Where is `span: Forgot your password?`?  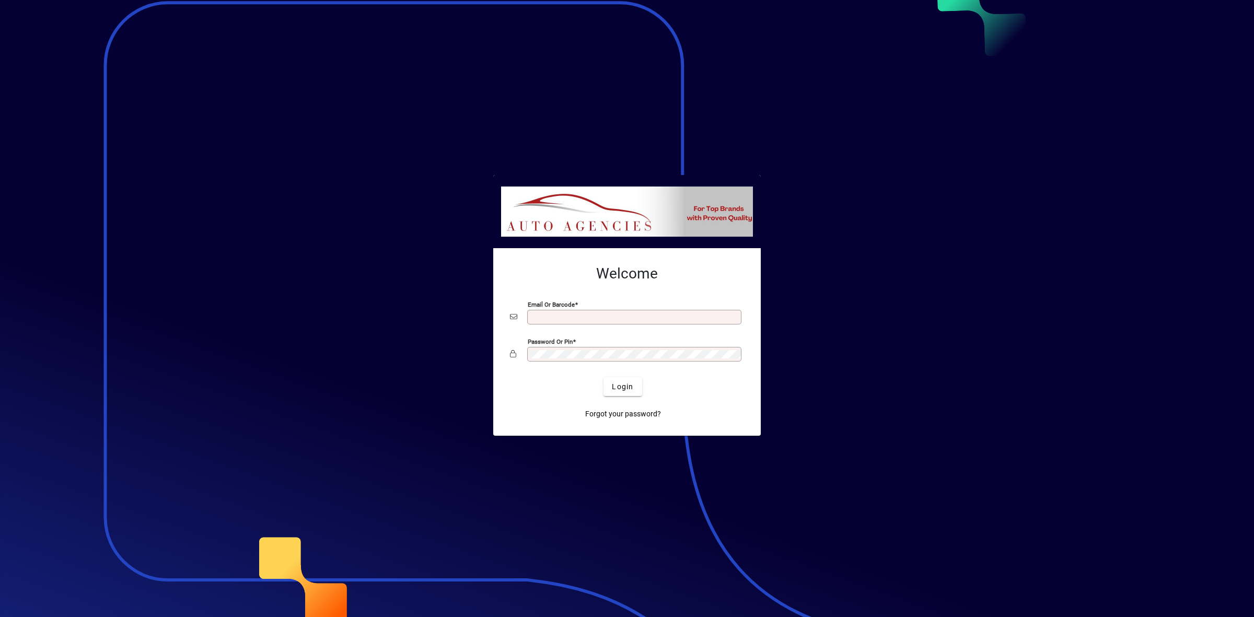 span: Forgot your password? is located at coordinates (623, 414).